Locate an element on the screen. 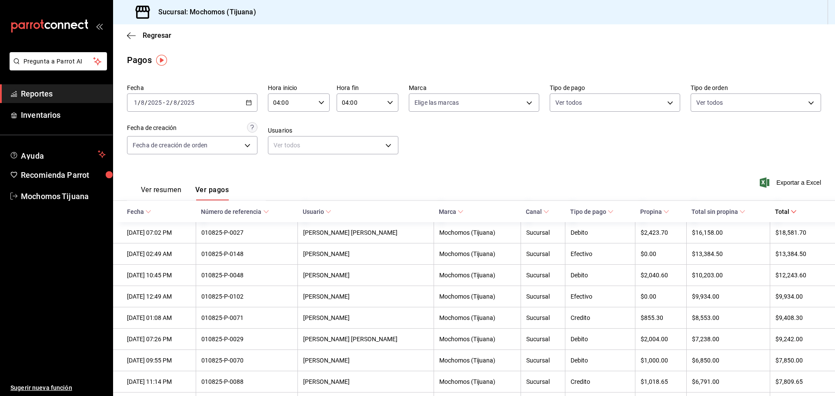 Image resolution: width=835 pixels, height=396 pixels. div: 010825-P-0148 is located at coordinates (247, 254).